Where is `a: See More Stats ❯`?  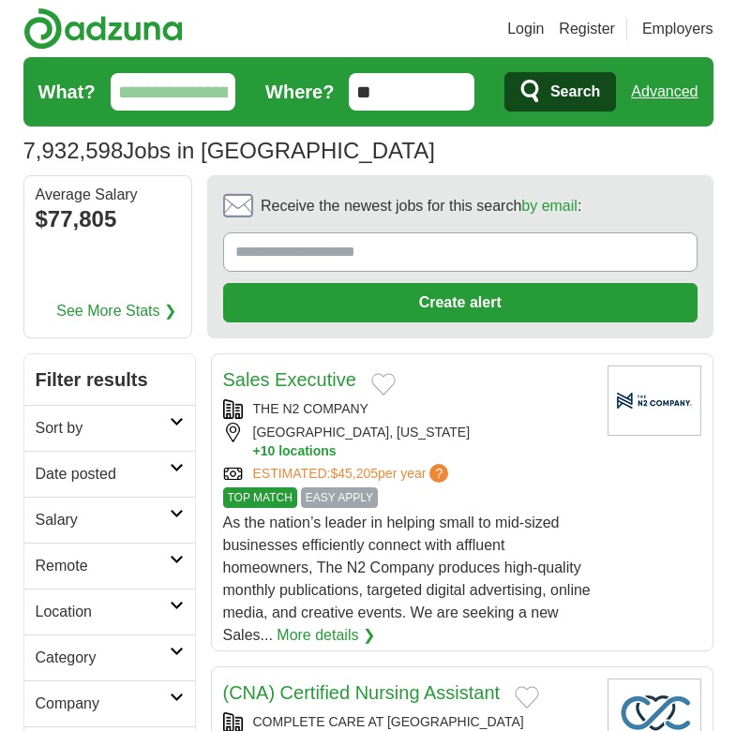
a: See More Stats ❯ is located at coordinates (116, 311).